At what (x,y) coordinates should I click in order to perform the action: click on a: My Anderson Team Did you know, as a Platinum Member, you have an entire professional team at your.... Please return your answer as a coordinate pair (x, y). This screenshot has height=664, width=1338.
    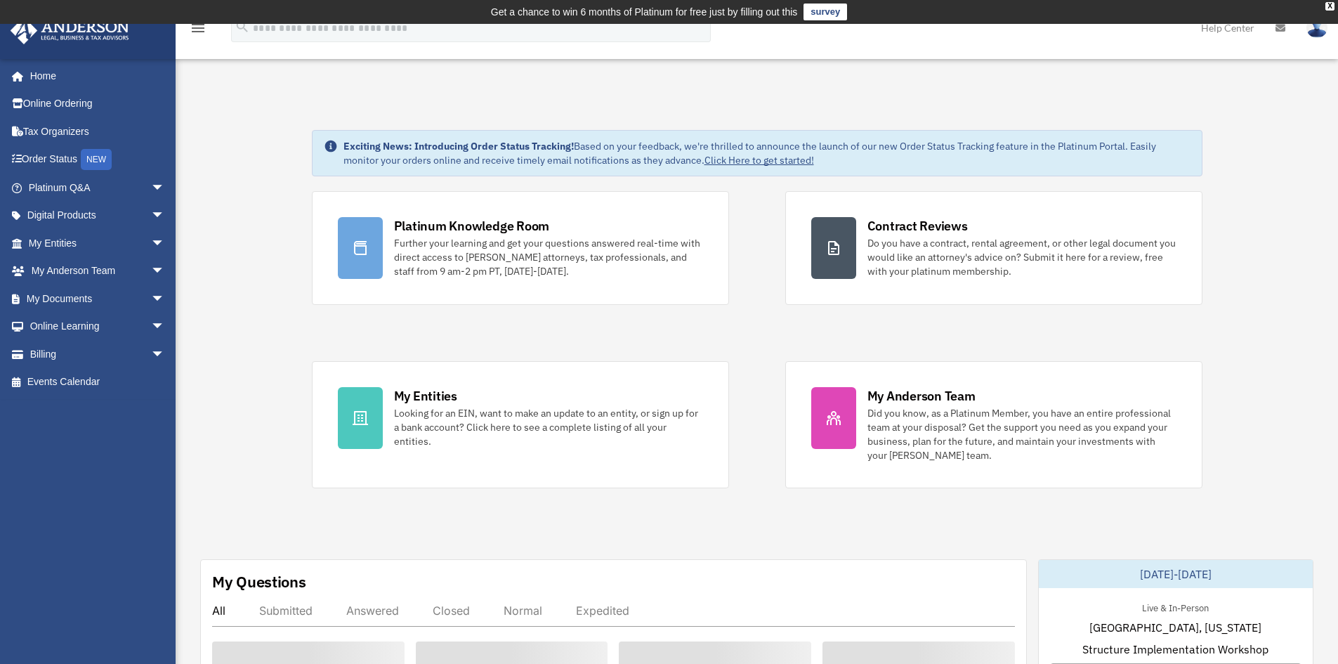
    Looking at the image, I should click on (994, 424).